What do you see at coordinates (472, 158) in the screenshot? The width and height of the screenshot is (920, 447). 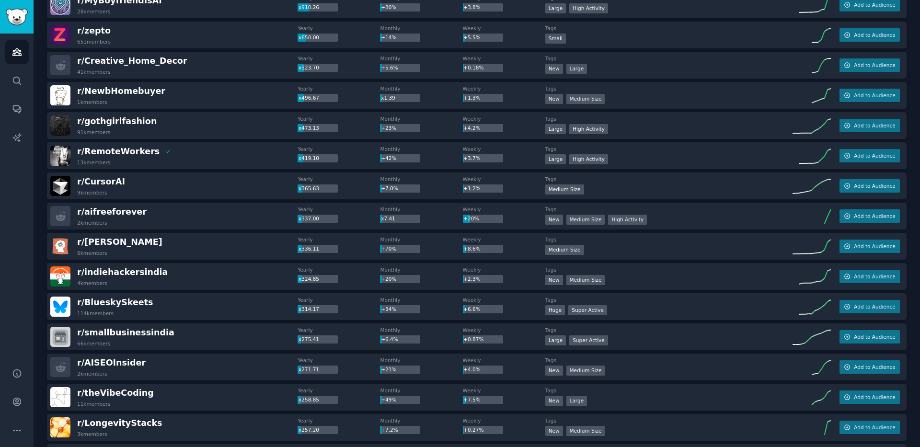 I see `span: +3.7%` at bounding box center [472, 158].